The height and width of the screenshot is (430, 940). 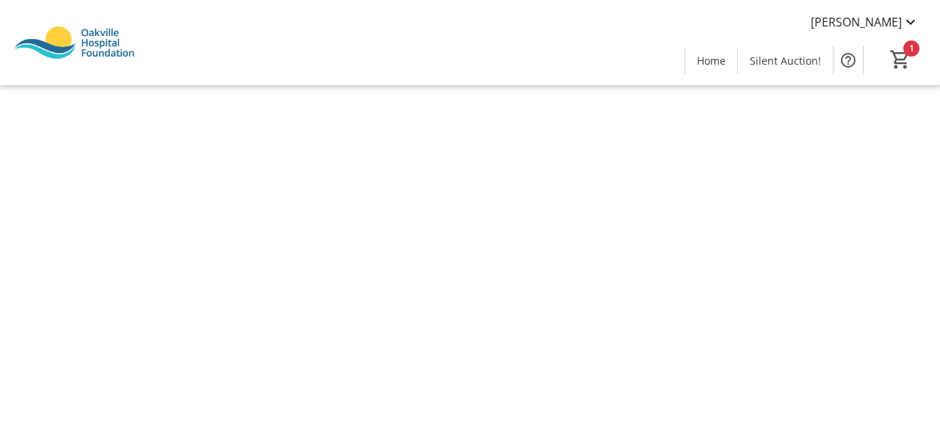 I want to click on img: Oakville Hospital Foundation's Logo, so click(x=74, y=43).